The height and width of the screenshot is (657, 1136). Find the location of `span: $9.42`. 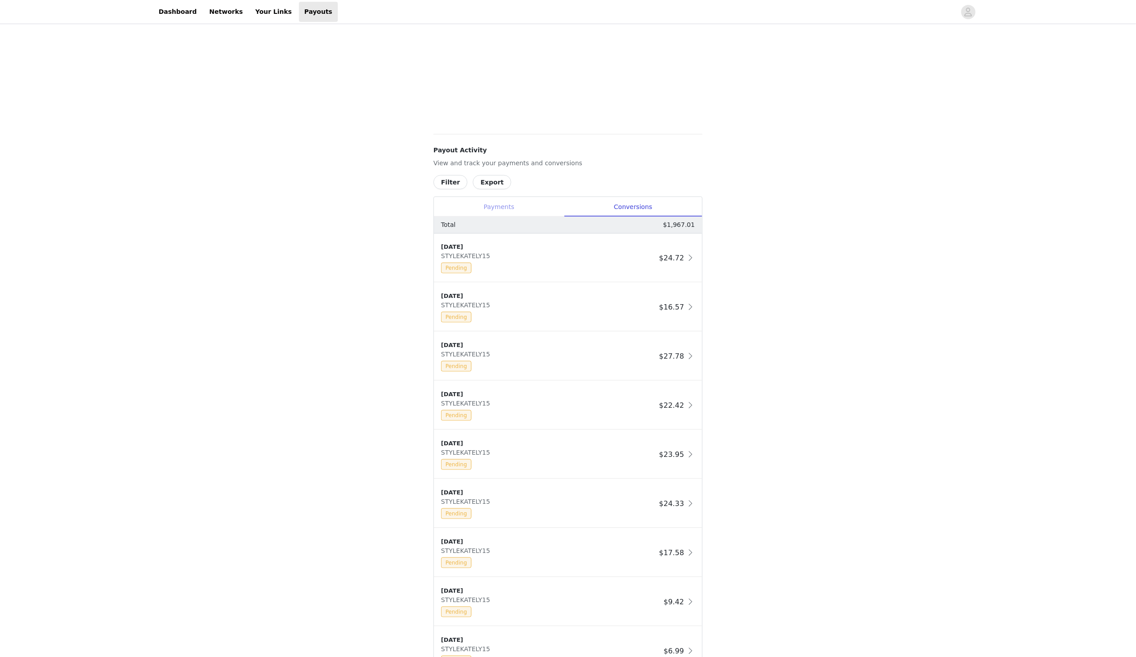

span: $9.42 is located at coordinates (674, 602).